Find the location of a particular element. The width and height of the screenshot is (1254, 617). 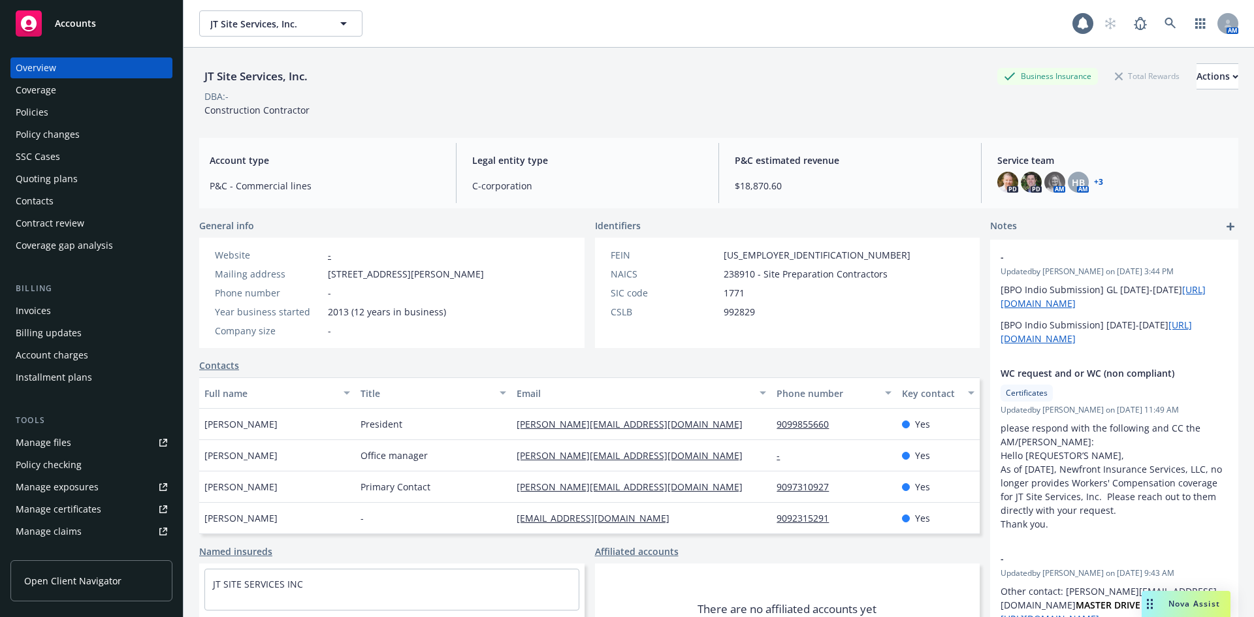

div: Overview is located at coordinates (36, 68).